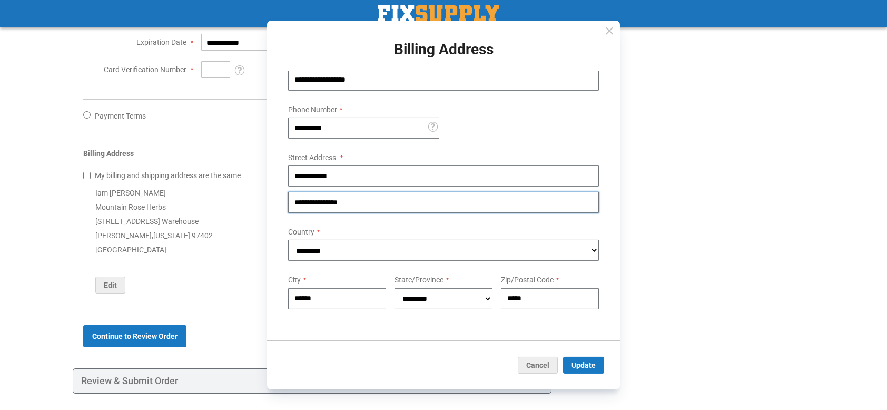 The width and height of the screenshot is (887, 410). What do you see at coordinates (110, 285) in the screenshot?
I see `span: Edit` at bounding box center [110, 285].